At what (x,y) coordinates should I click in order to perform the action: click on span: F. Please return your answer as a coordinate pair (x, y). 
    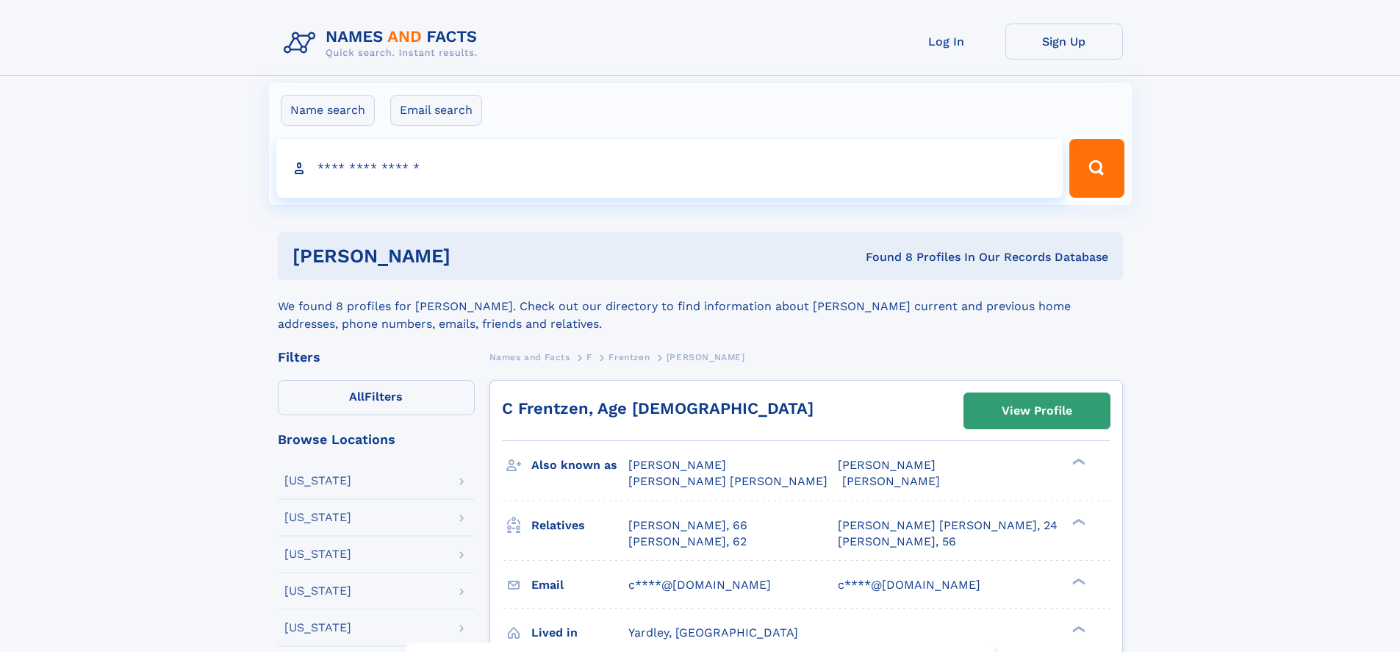
    Looking at the image, I should click on (589, 357).